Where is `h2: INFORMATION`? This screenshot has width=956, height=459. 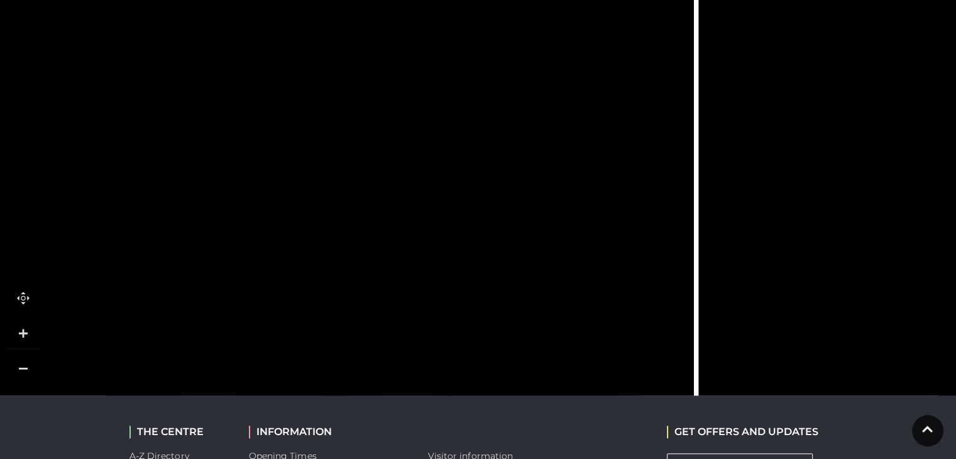 h2: INFORMATION is located at coordinates (329, 431).